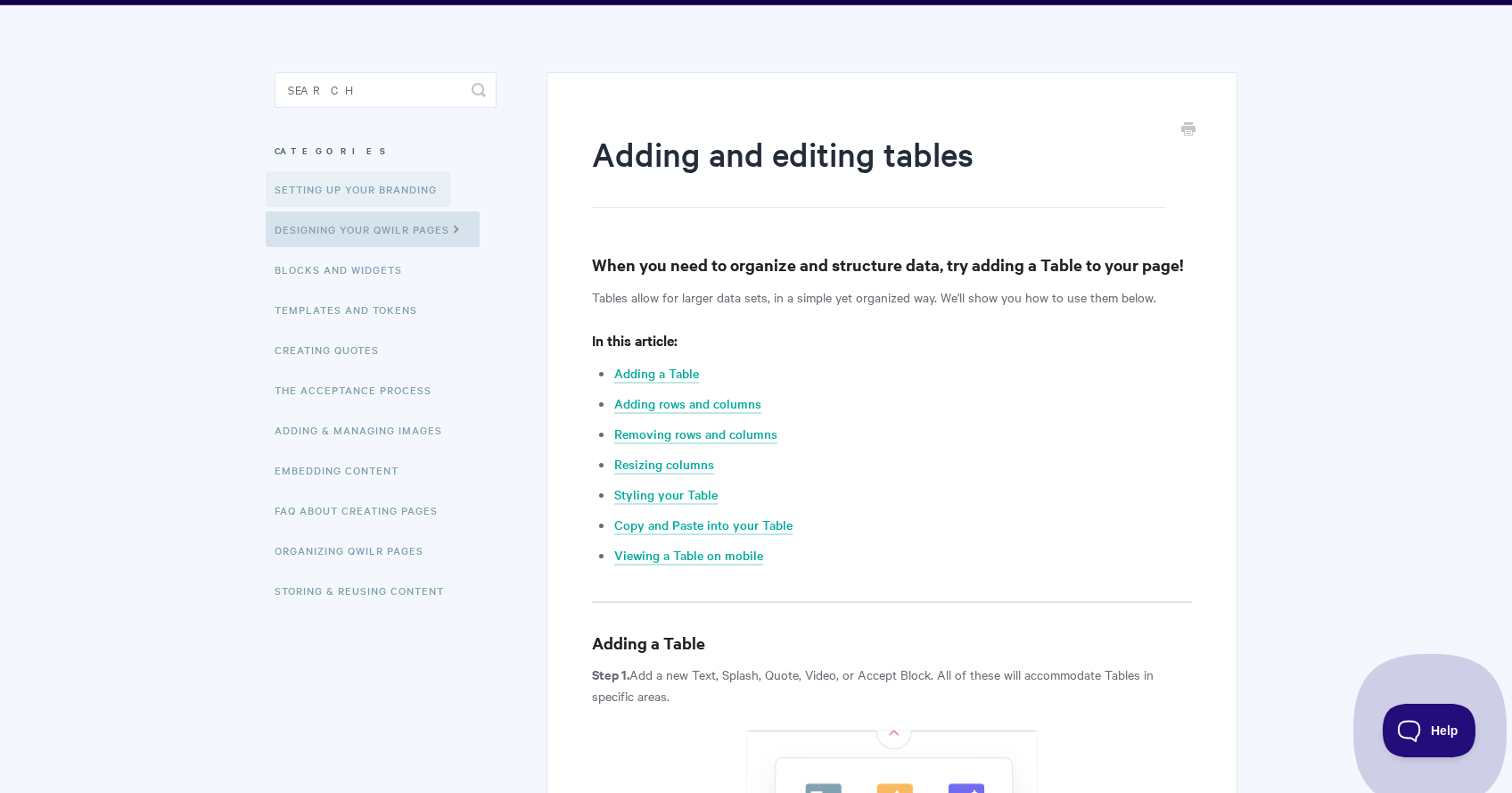  I want to click on p: Add a new Text, Splash, Quote, Video, or Accept Block. All of these will accommodate Tables in sp..., so click(892, 685).